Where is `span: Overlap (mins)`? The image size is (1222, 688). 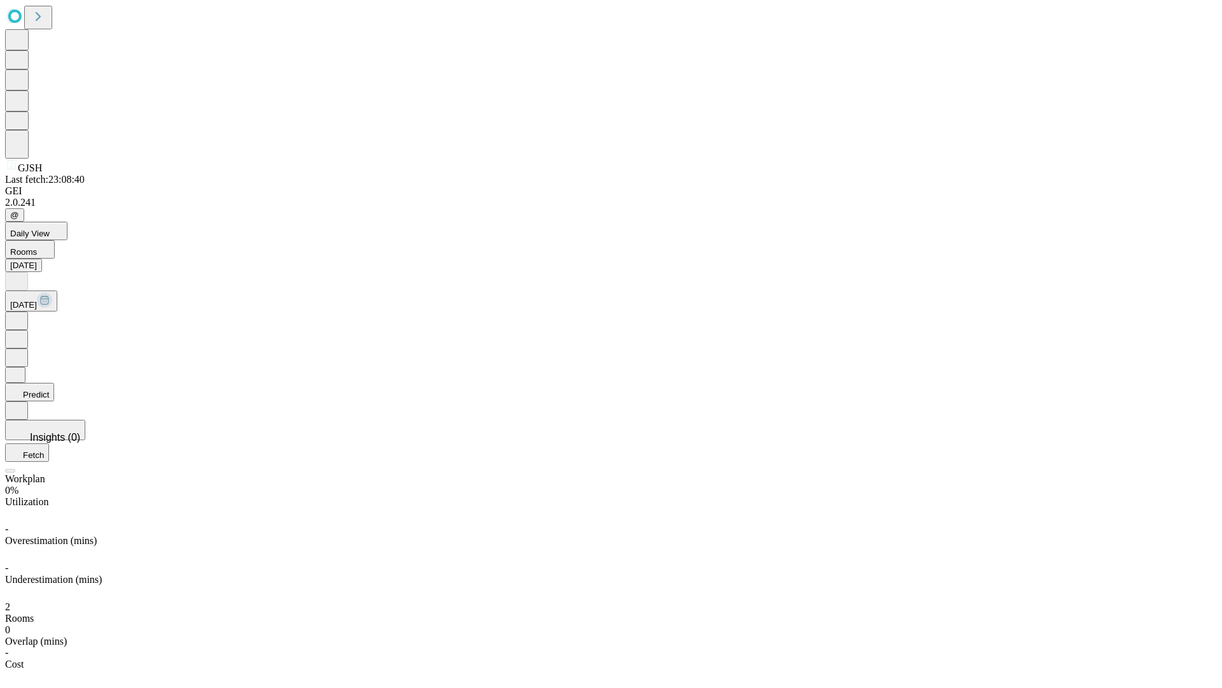 span: Overlap (mins) is located at coordinates (36, 640).